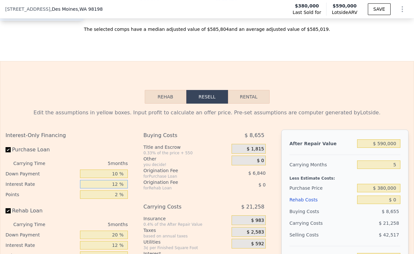  I want to click on div: for Rehab Loan, so click(179, 188).